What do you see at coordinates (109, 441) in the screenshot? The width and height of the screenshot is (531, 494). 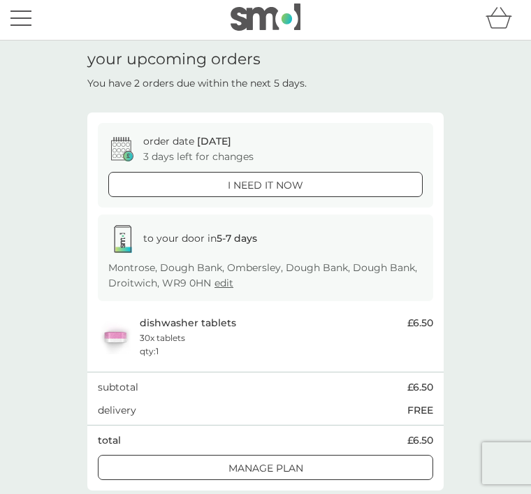 I see `p: total` at bounding box center [109, 441].